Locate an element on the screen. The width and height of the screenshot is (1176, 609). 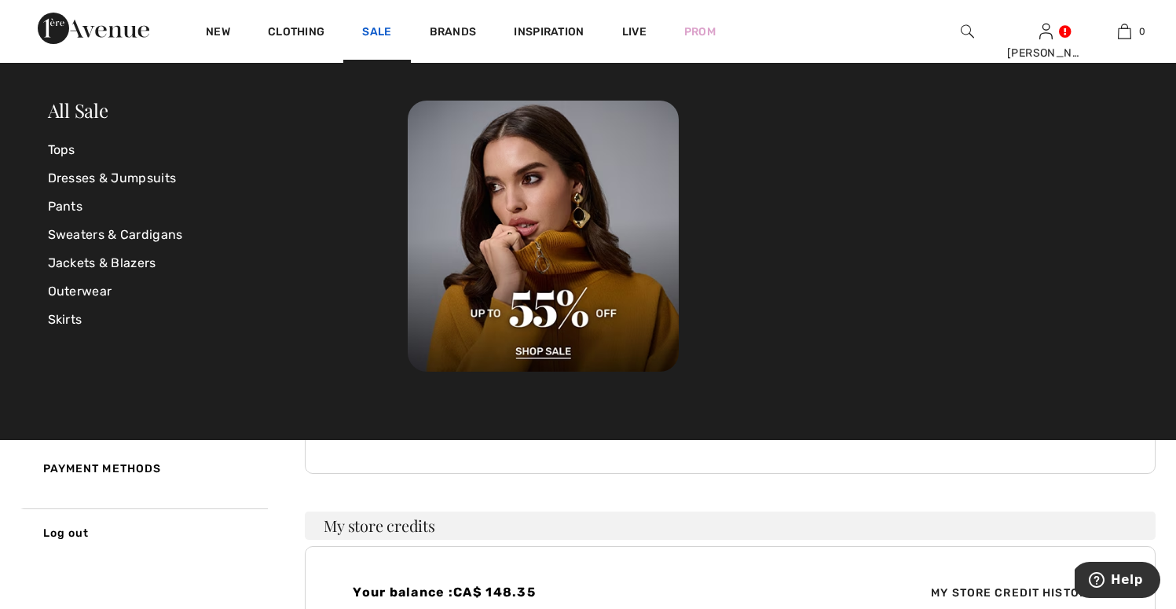
a: All Sale is located at coordinates (78, 110).